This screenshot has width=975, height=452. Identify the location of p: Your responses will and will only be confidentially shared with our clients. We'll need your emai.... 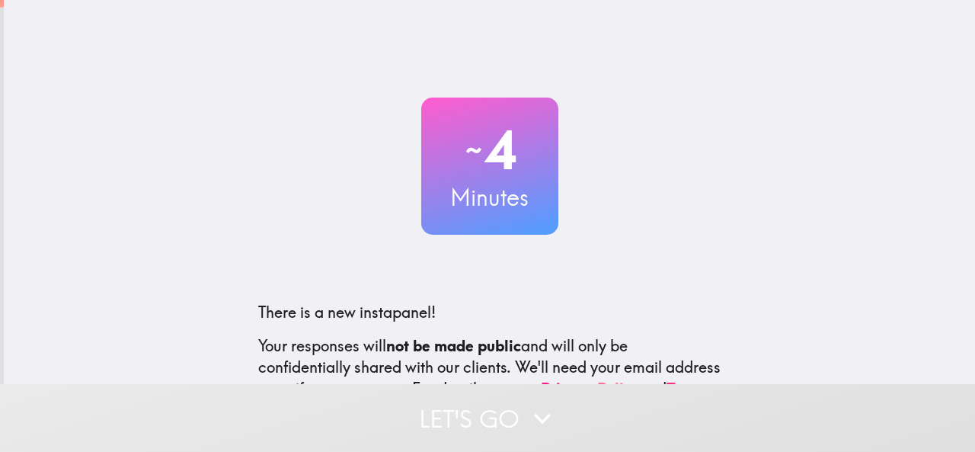
(490, 367).